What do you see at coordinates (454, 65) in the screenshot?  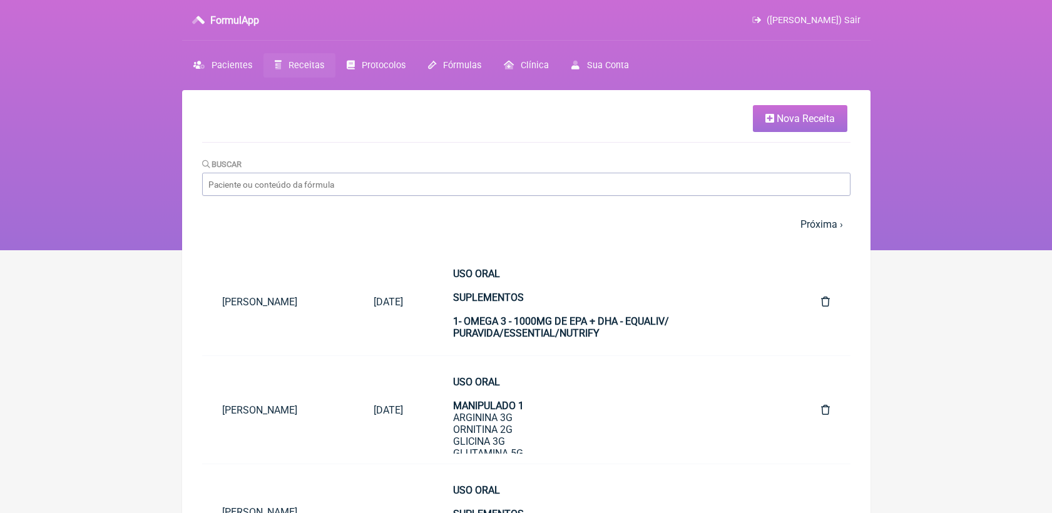 I see `a: Fórmulas` at bounding box center [454, 65].